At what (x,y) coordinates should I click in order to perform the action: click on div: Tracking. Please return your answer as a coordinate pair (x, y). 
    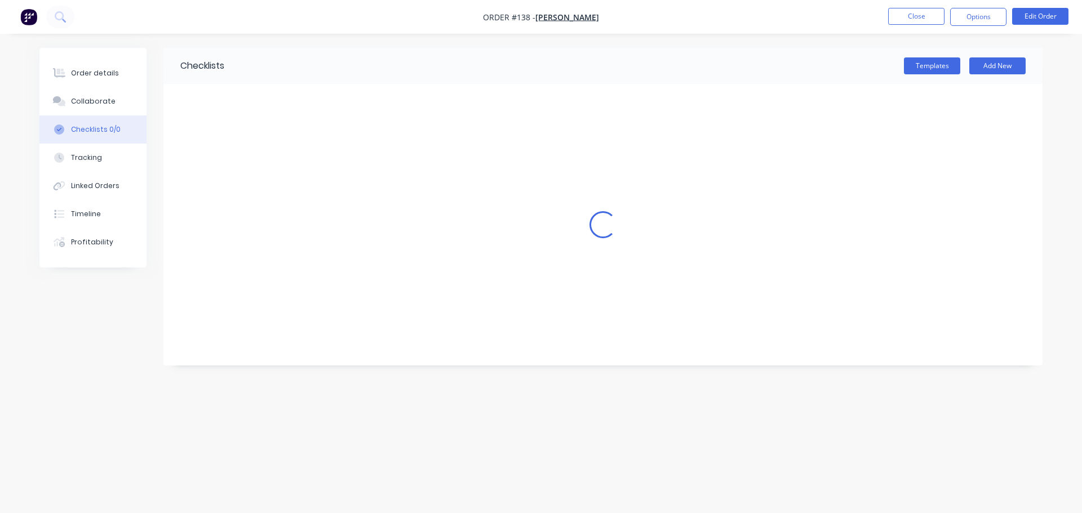
    Looking at the image, I should click on (86, 158).